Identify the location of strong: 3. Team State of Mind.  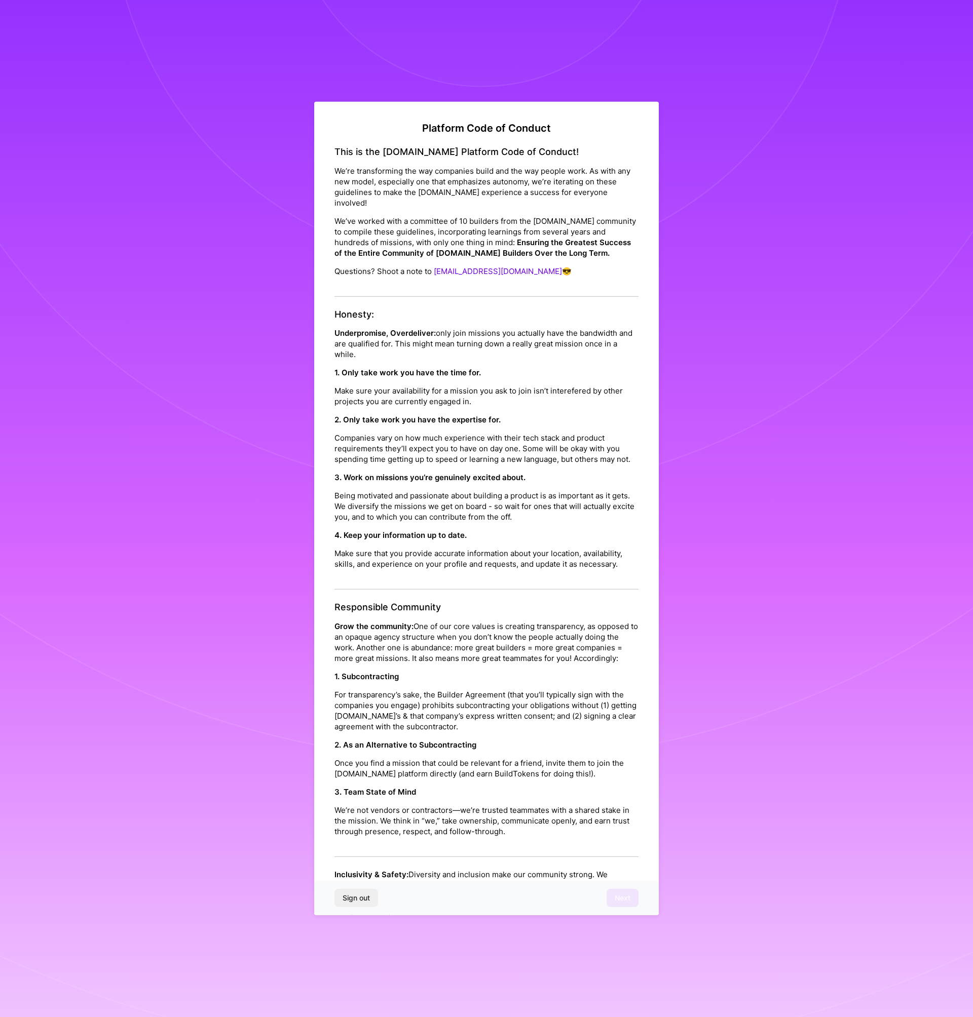
(375, 792).